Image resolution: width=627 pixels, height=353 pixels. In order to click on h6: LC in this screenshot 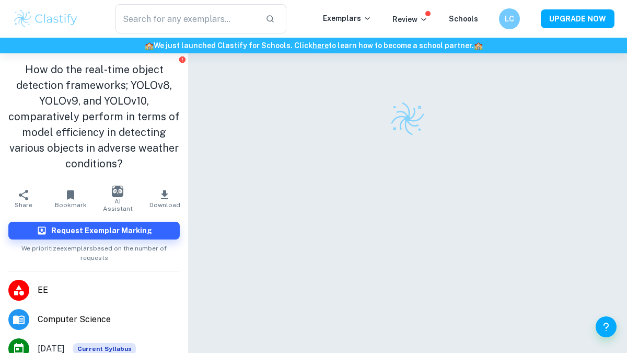, I will do `click(509, 19)`.